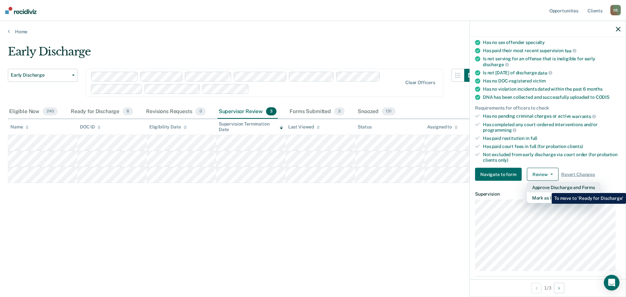  What do you see at coordinates (552, 51) in the screenshot?
I see `div: Has paid their most recent supervision` at bounding box center [552, 51].